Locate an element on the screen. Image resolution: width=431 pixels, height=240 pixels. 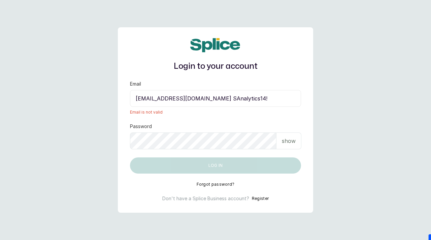
p: show is located at coordinates (288, 141).